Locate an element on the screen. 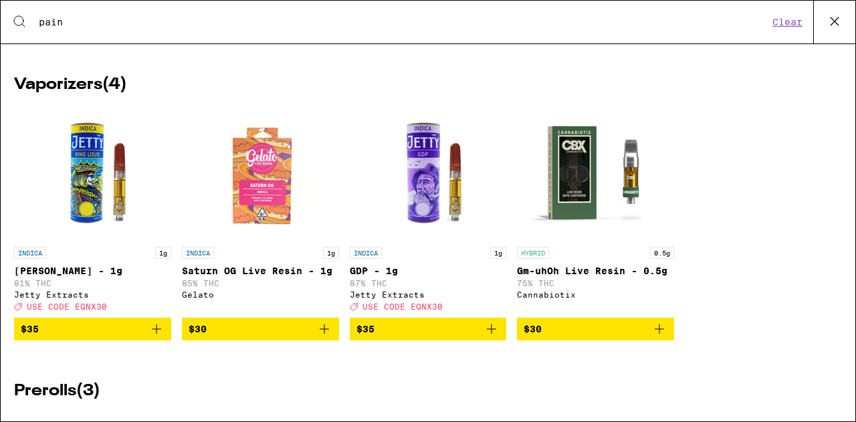 This screenshot has width=856, height=422. a: Open page for Gm-uhOh Live Resin - 0.5g from Cannabiotix is located at coordinates (595, 212).